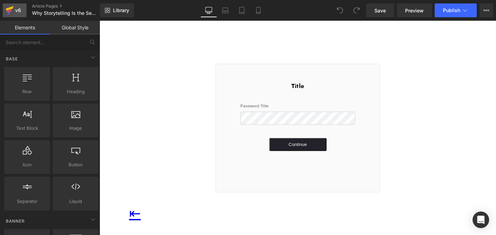 This screenshot has height=235, width=496. What do you see at coordinates (258, 10) in the screenshot?
I see `a: Mobile` at bounding box center [258, 10].